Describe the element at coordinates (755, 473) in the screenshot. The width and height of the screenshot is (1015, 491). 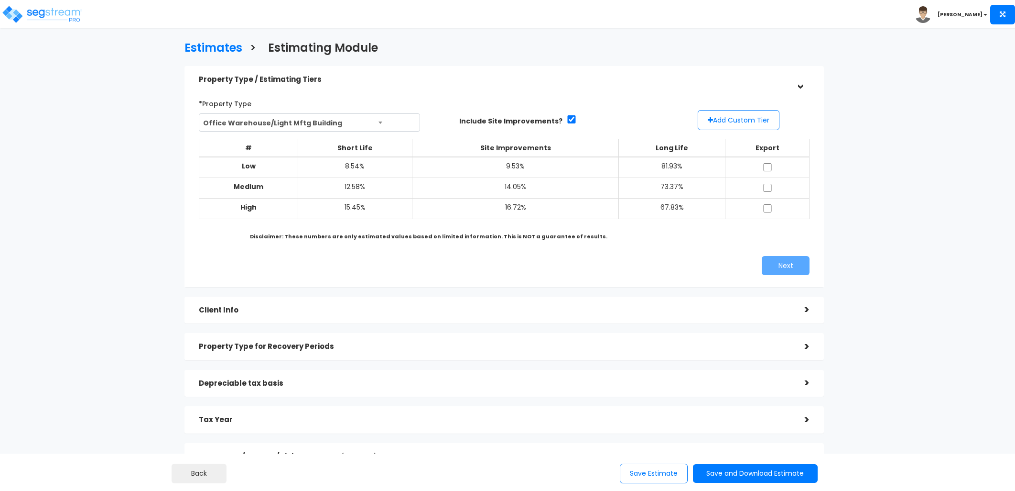
I see `button: Save and Download Estimate` at that location.